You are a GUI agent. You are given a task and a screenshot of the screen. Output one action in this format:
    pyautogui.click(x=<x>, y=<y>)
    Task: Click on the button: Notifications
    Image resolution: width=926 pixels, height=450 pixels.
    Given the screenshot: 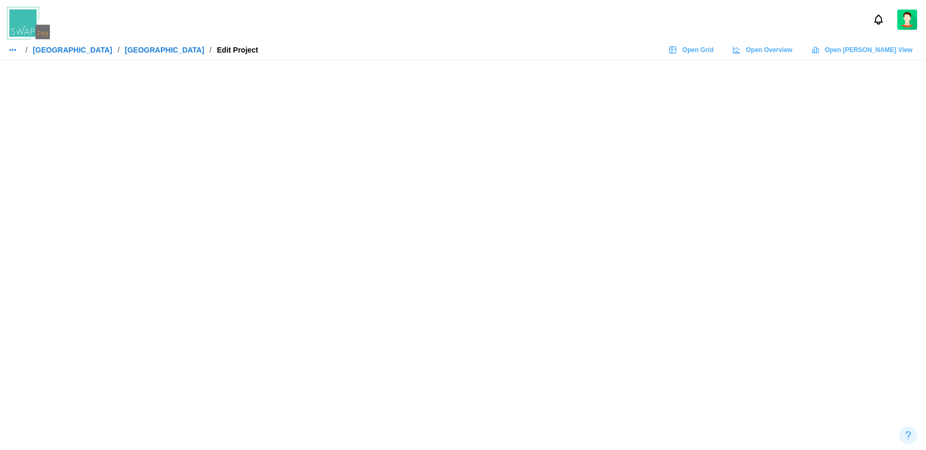 What is the action you would take?
    pyautogui.click(x=879, y=20)
    